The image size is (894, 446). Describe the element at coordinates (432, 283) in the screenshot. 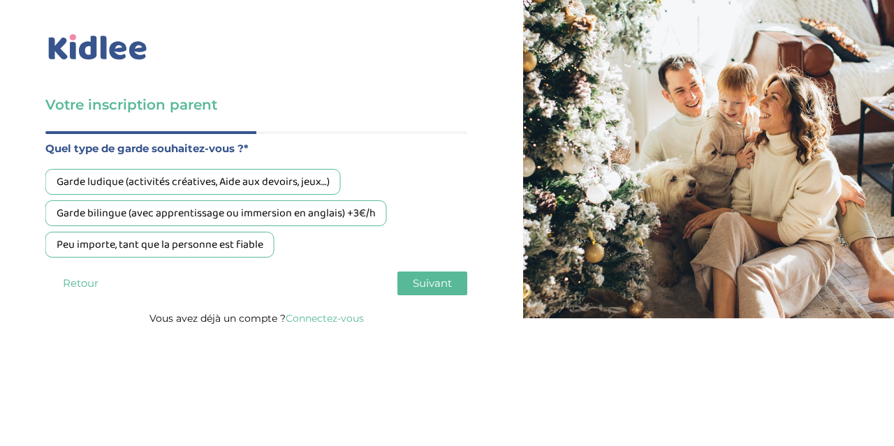

I see `span: Suivant` at that location.